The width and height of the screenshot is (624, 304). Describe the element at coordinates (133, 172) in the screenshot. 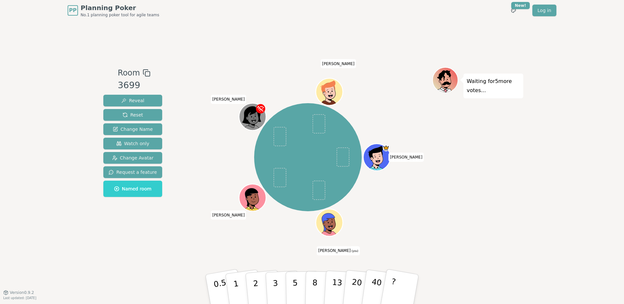

I see `button: Request a feature` at that location.